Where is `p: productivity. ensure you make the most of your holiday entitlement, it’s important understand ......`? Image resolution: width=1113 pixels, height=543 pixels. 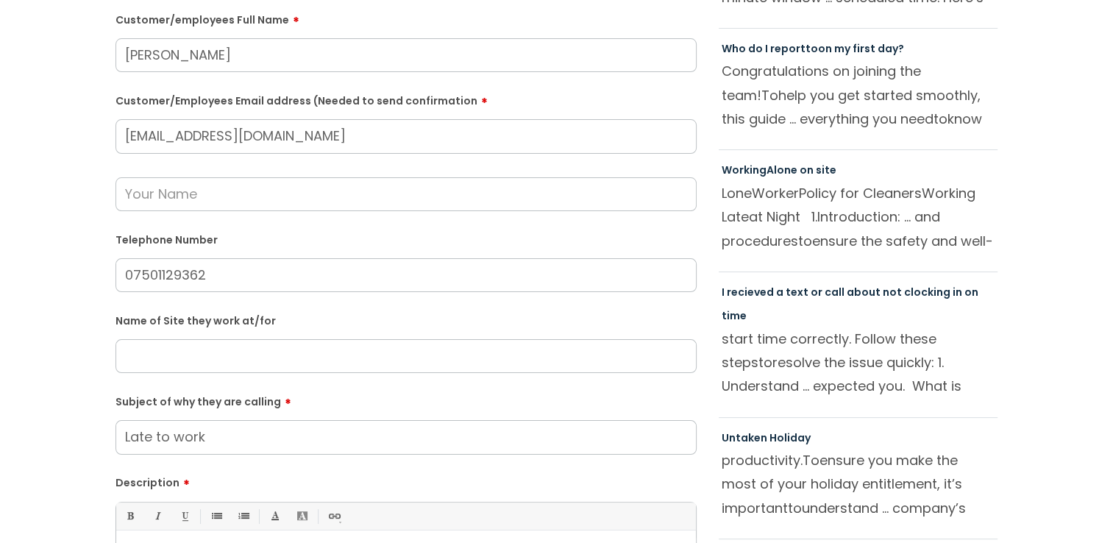
p: productivity. ensure you make the most of your holiday entitlement, it’s important understand ...... is located at coordinates (859, 484).